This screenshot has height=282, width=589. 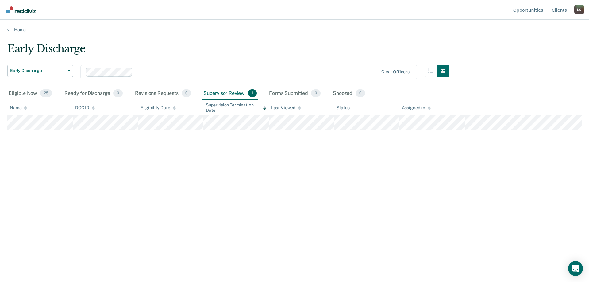 I want to click on span: Early Discharge, so click(x=38, y=71).